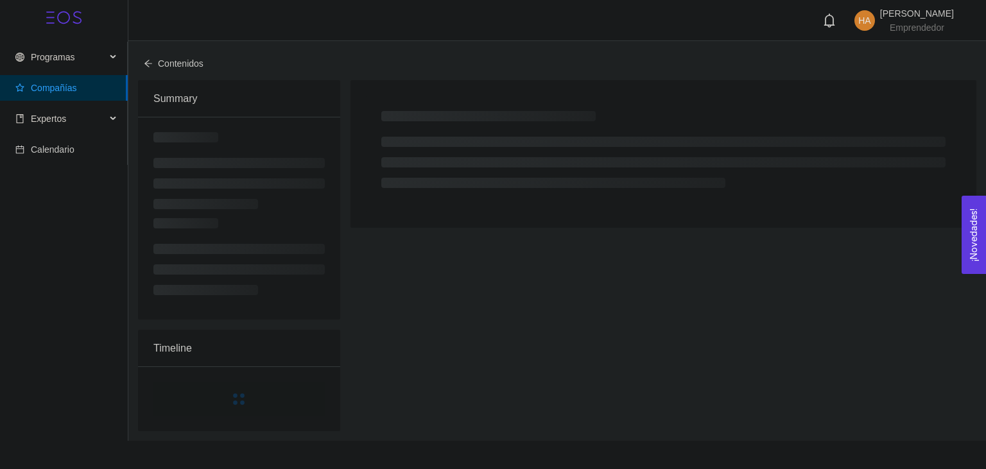 The width and height of the screenshot is (986, 469). I want to click on div: Timeline, so click(239, 348).